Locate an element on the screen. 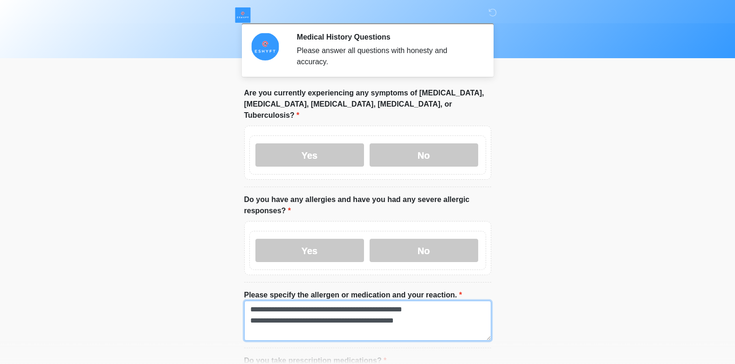 Image resolution: width=735 pixels, height=364 pixels. div: Please answer all questions with honesty and accuracy. is located at coordinates (387, 56).